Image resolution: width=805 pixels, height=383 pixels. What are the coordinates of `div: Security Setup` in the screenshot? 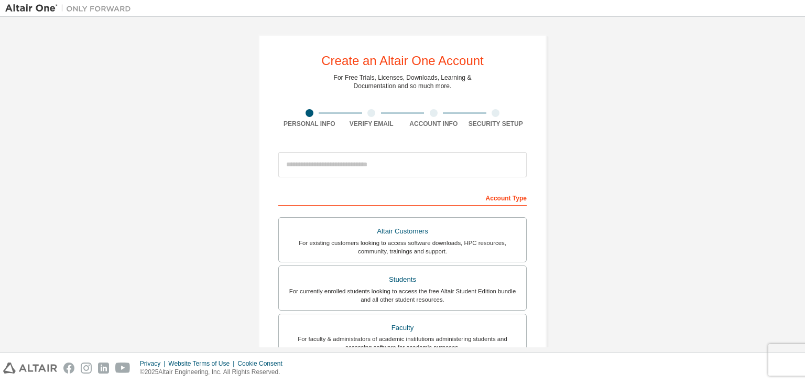 It's located at (496, 124).